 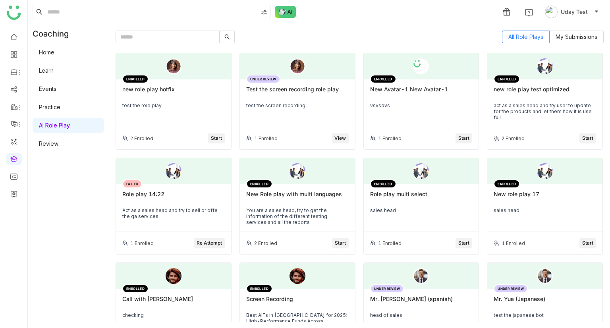 What do you see at coordinates (285, 12) in the screenshot?
I see `img: ask-buddy-normal.svg` at bounding box center [285, 12].